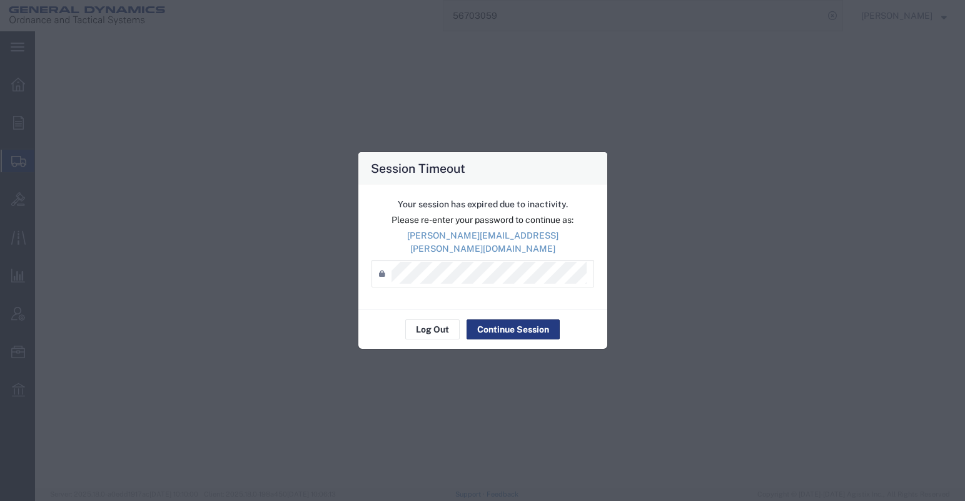 This screenshot has height=501, width=965. What do you see at coordinates (432, 329) in the screenshot?
I see `button: Log Out` at bounding box center [432, 329].